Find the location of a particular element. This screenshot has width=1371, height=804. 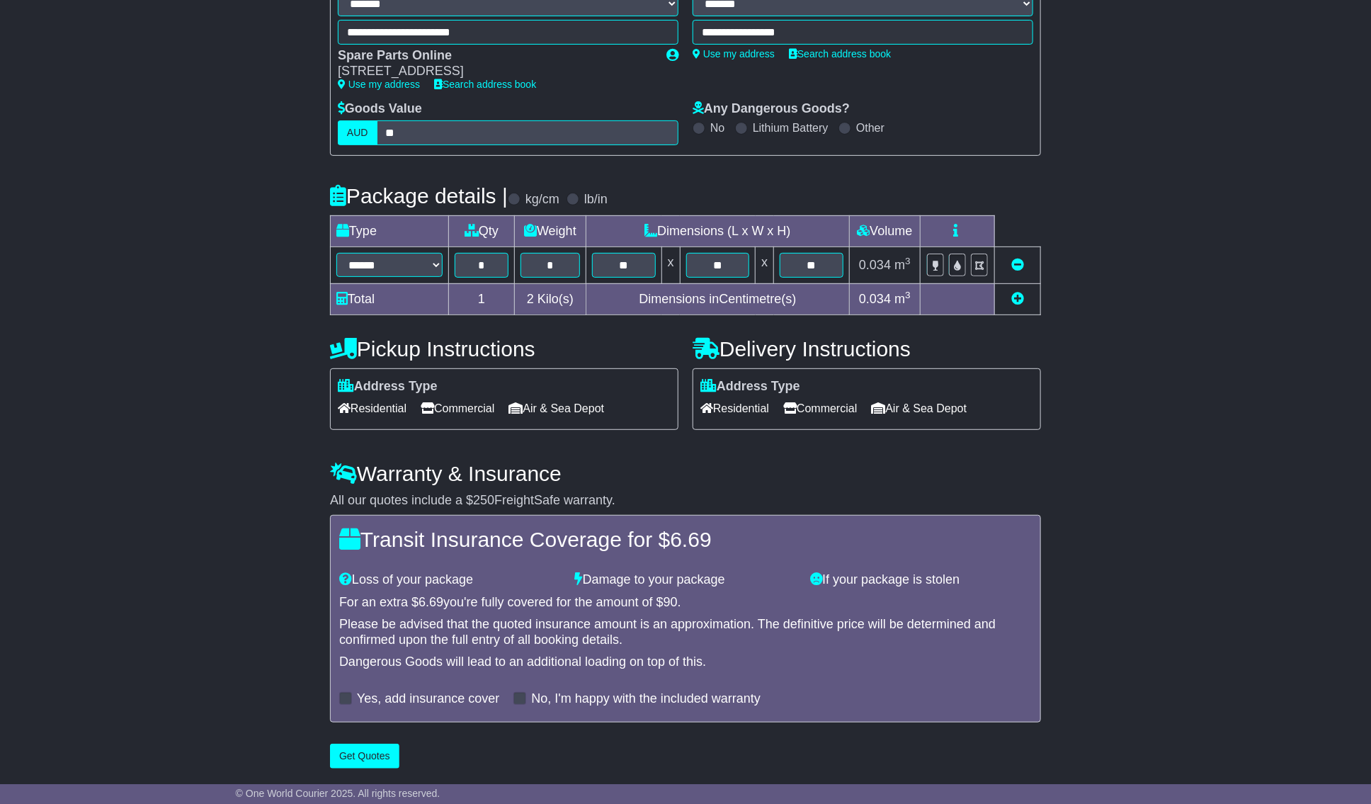

h4: Transit Insurance Coverage for $ is located at coordinates (686, 539).